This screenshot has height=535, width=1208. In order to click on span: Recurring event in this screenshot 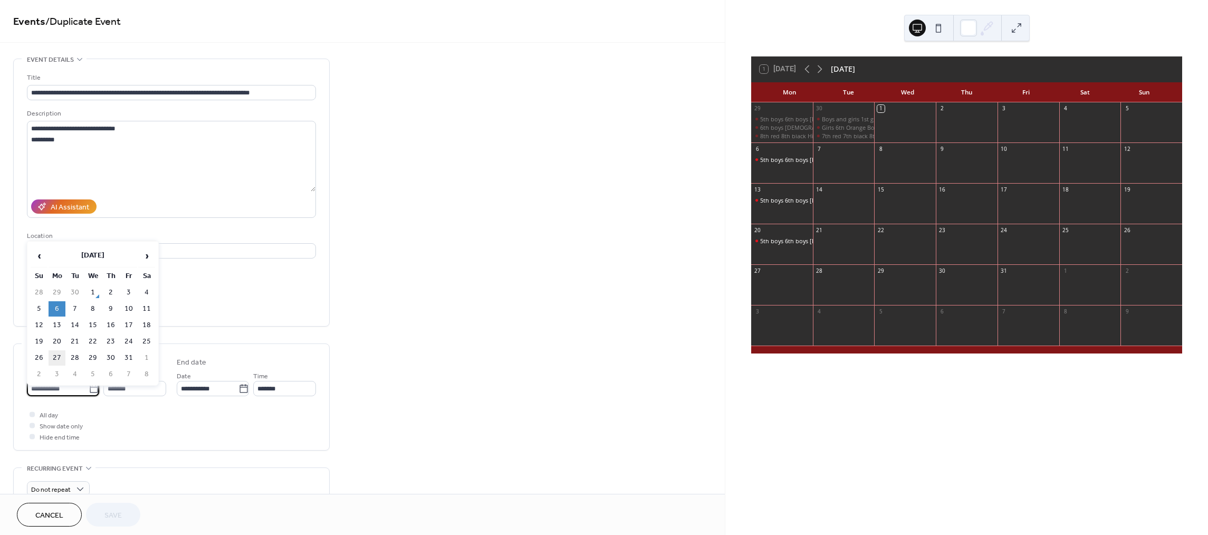, I will do `click(55, 468)`.